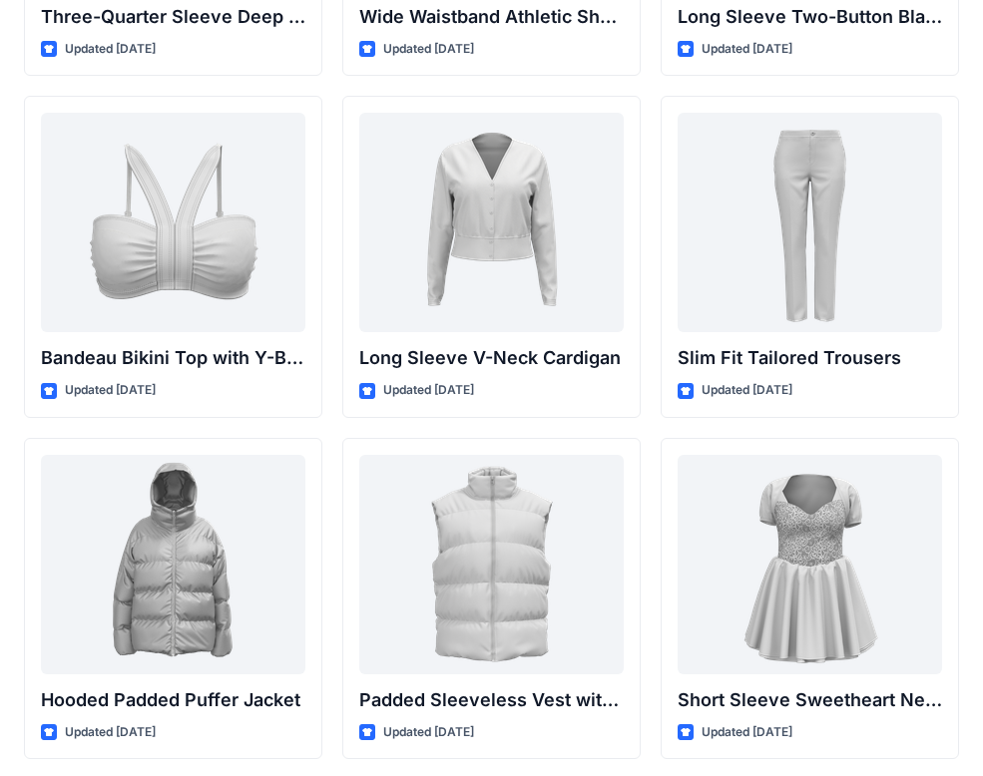 The height and width of the screenshot is (776, 983). What do you see at coordinates (173, 700) in the screenshot?
I see `p: Hooded Padded Puffer Jacket` at bounding box center [173, 700].